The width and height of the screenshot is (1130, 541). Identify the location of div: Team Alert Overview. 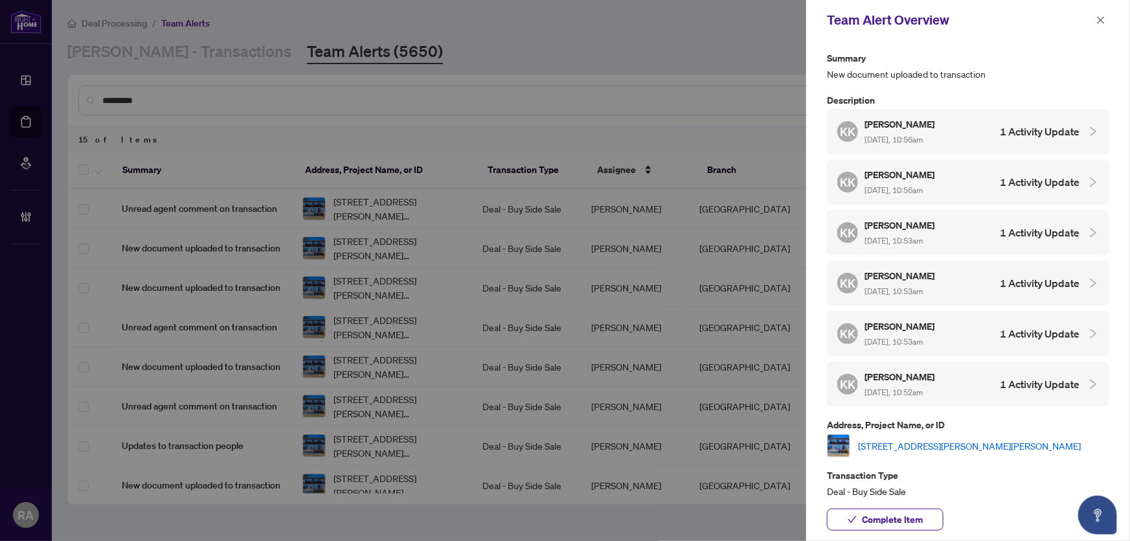
(960, 20).